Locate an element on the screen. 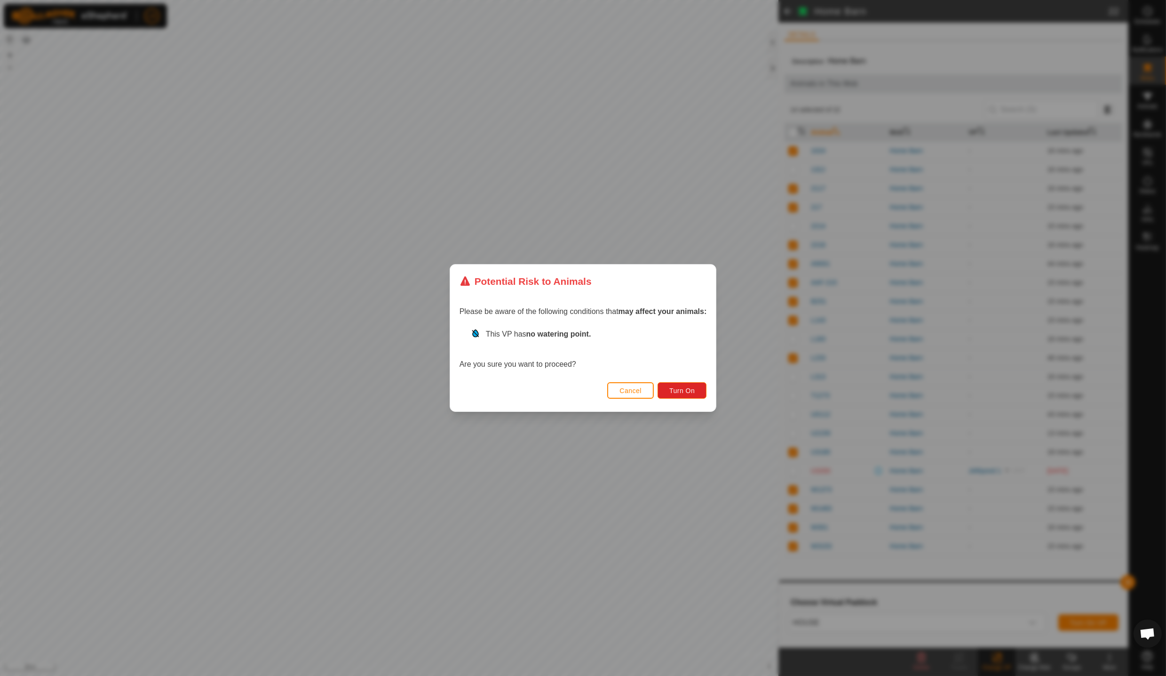 The height and width of the screenshot is (676, 1166). div: Are you sure you want to proceed? is located at coordinates (583, 349).